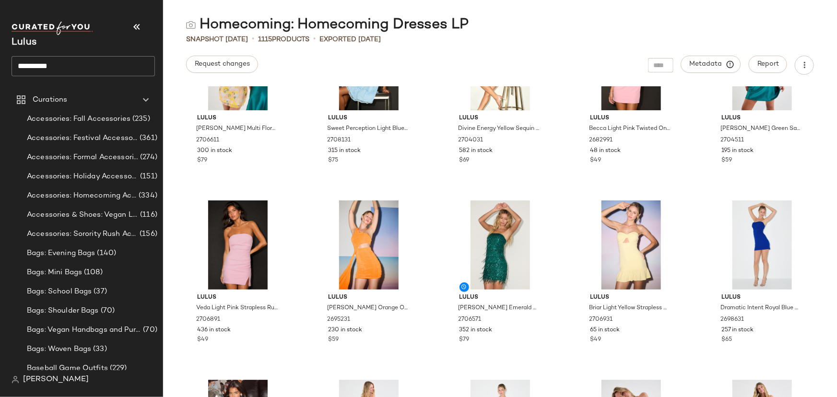  What do you see at coordinates (601, 320) in the screenshot?
I see `span: 2706931` at bounding box center [601, 320].